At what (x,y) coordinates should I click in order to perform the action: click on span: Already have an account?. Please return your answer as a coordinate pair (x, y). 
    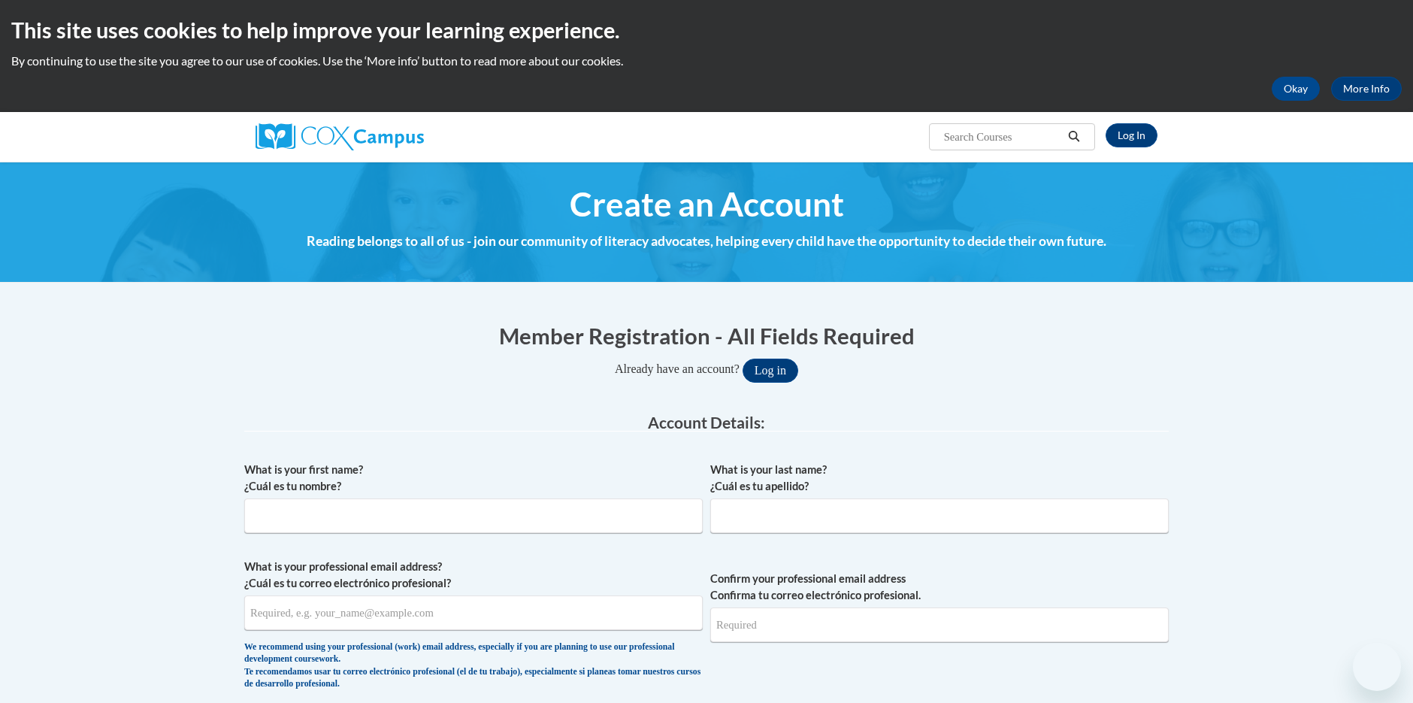
    Looking at the image, I should click on (677, 368).